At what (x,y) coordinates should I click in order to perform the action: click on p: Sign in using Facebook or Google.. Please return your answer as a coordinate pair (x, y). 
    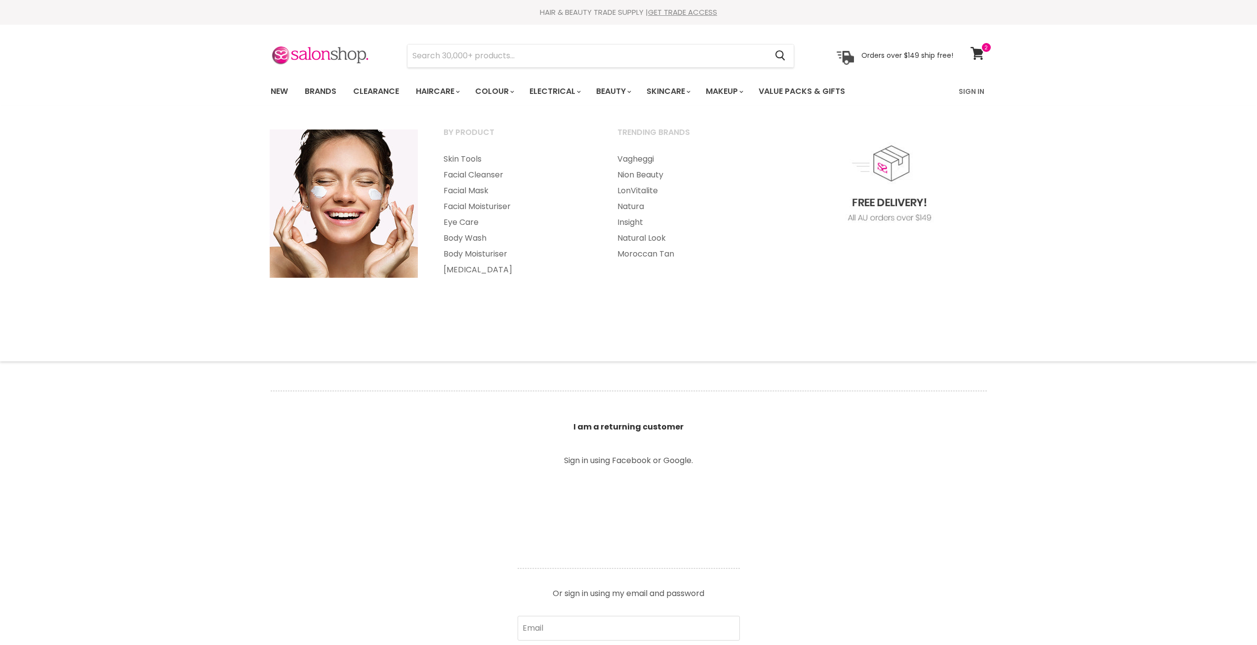
    Looking at the image, I should click on (629, 460).